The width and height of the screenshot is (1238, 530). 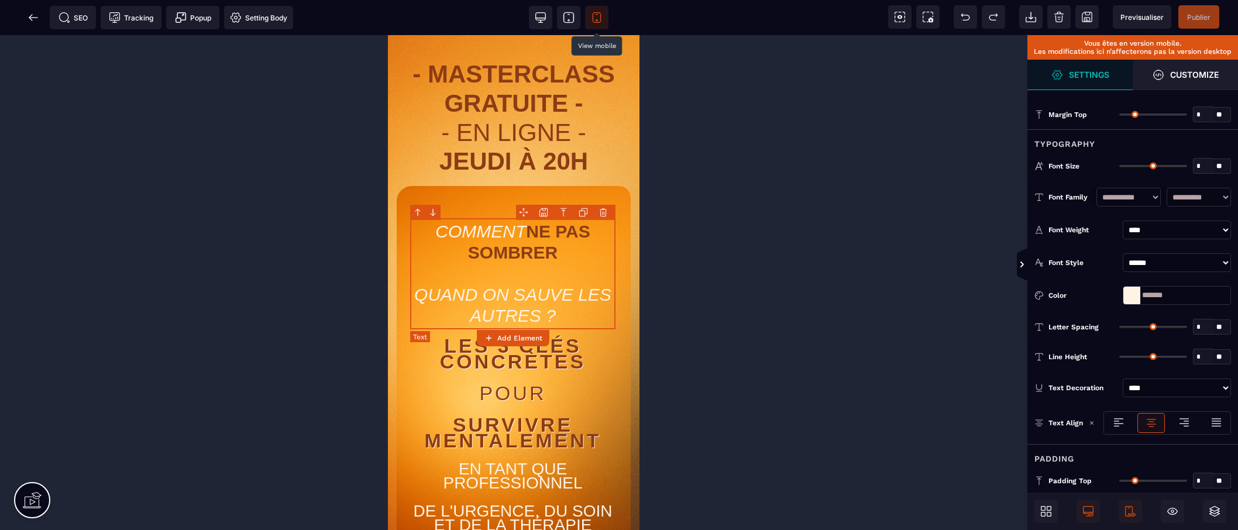 What do you see at coordinates (1089, 74) in the screenshot?
I see `strong: Settings` at bounding box center [1089, 74].